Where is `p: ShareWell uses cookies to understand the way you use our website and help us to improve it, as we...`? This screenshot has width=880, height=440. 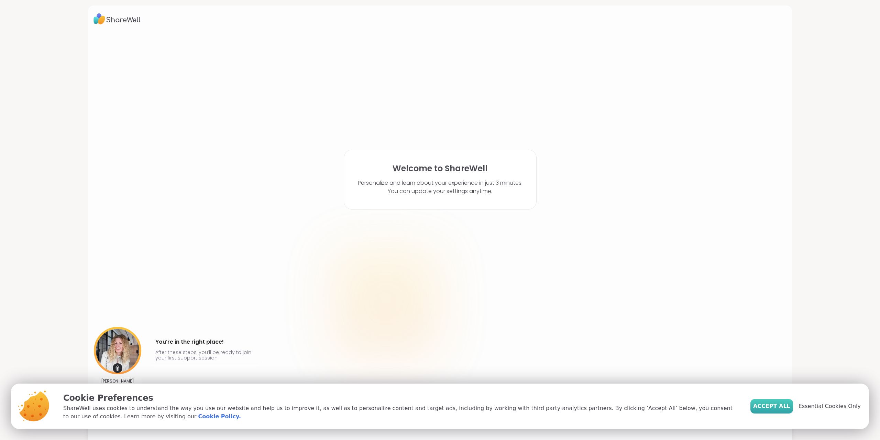 p: ShareWell uses cookies to understand the way you use our website and help us to improve it, as we... is located at coordinates (401, 412).